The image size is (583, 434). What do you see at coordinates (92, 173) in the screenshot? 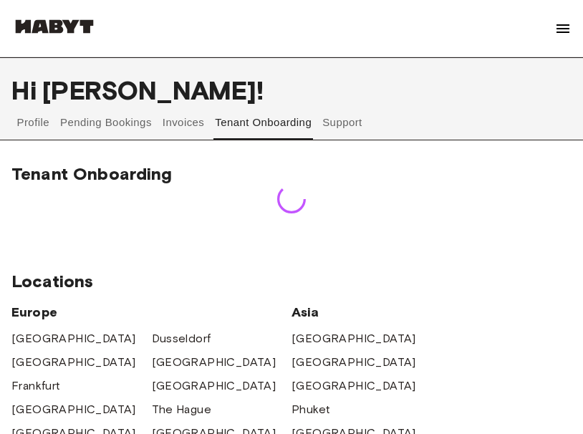
I see `span: Tenant Onboarding` at bounding box center [92, 173].